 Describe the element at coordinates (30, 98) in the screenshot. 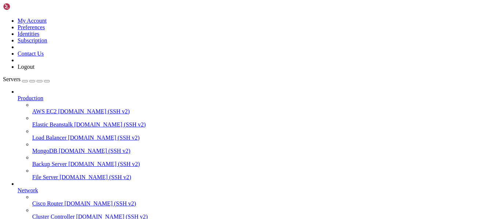

I see `span: Production` at that location.